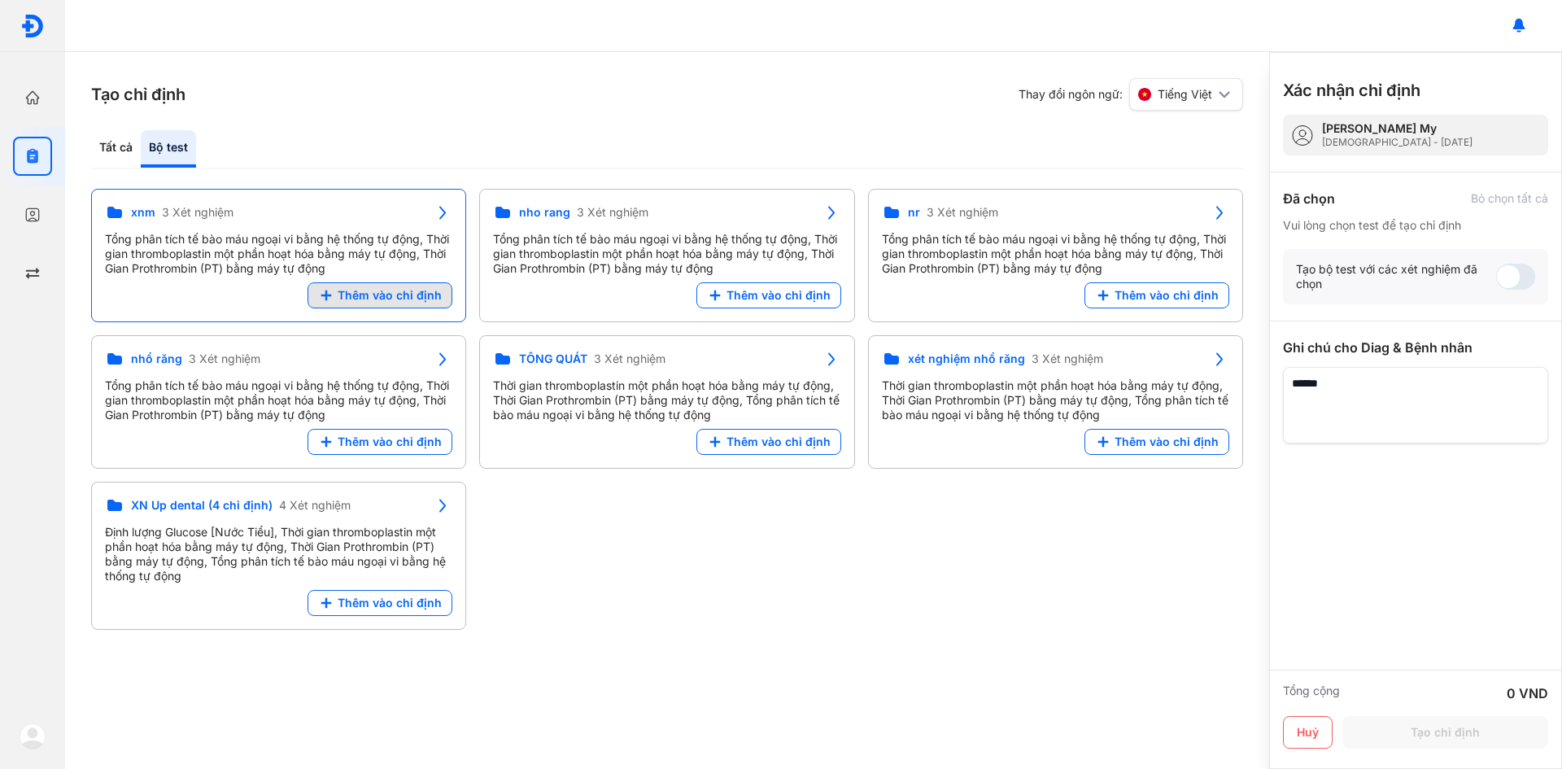 This screenshot has width=1562, height=769. What do you see at coordinates (553, 359) in the screenshot?
I see `span: TỔNG QUÁT` at bounding box center [553, 359].